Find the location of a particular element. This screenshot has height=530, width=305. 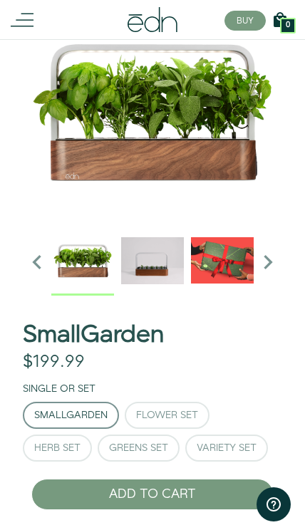

img: Official-EDN-SMALLGARDEN-HERB-HERO-SLV-2000px_4096x.png is located at coordinates (153, 111).